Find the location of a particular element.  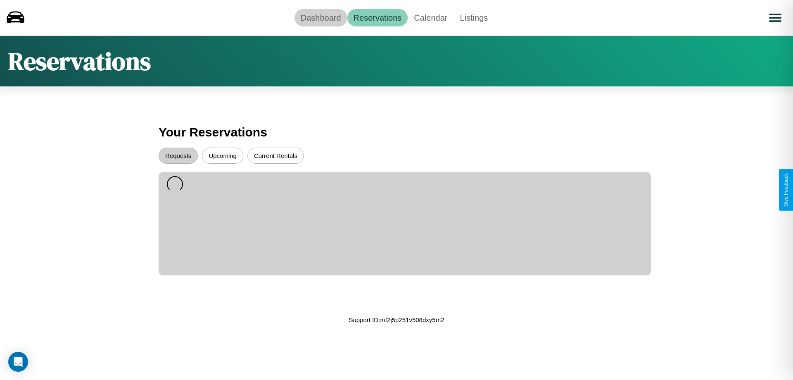

a: Listings is located at coordinates (474, 18).